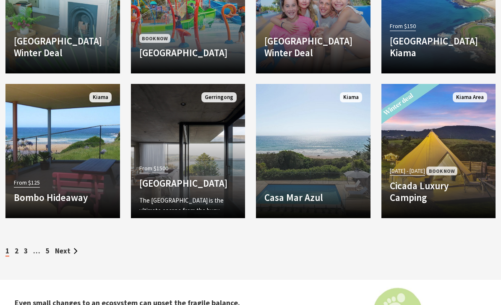 This screenshot has width=501, height=305. Describe the element at coordinates (27, 183) in the screenshot. I see `span: From $125` at that location.